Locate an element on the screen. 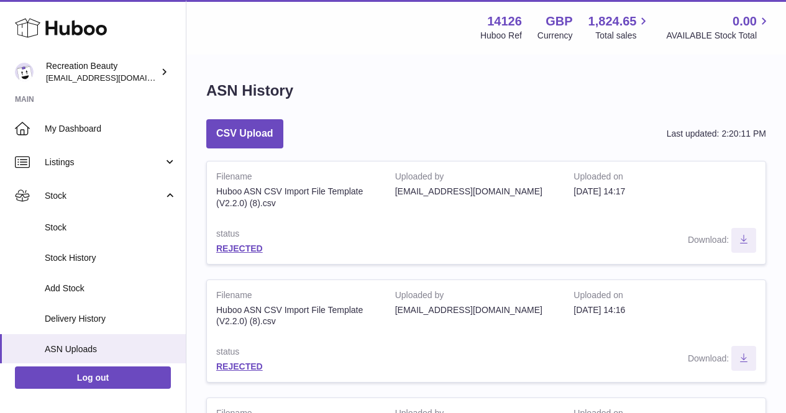 The image size is (786, 413). span: My Dashboard is located at coordinates (111, 129).